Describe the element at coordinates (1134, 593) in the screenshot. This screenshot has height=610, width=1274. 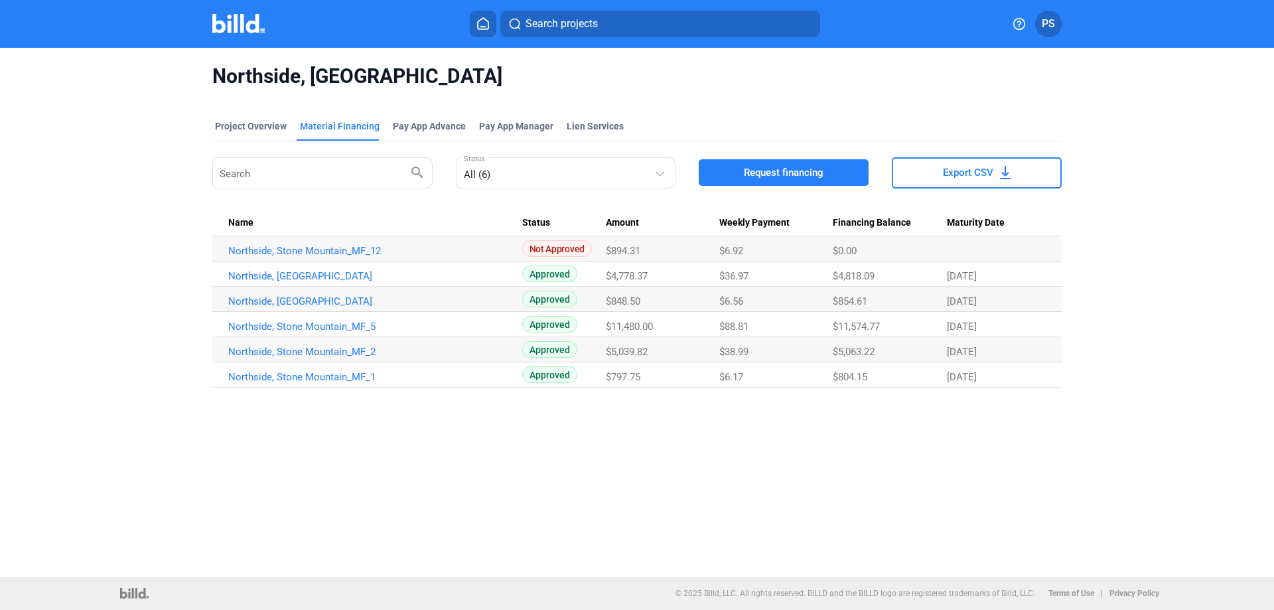
I see `b: Privacy Policy` at that location.